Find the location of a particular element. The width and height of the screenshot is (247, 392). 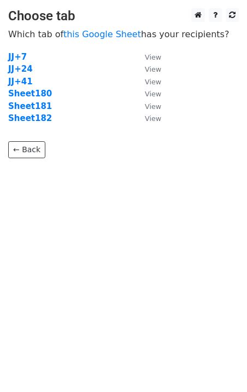

a: this Google Sheet is located at coordinates (102, 34).